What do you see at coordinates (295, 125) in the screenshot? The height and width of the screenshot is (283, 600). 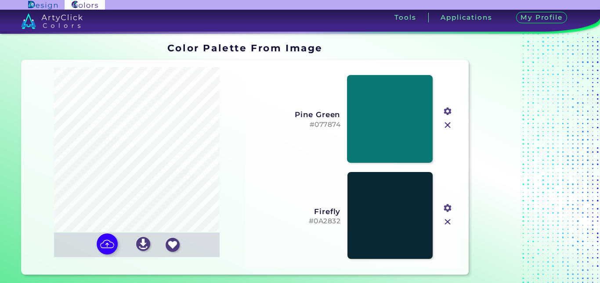 I see `h5: #077874` at bounding box center [295, 125].